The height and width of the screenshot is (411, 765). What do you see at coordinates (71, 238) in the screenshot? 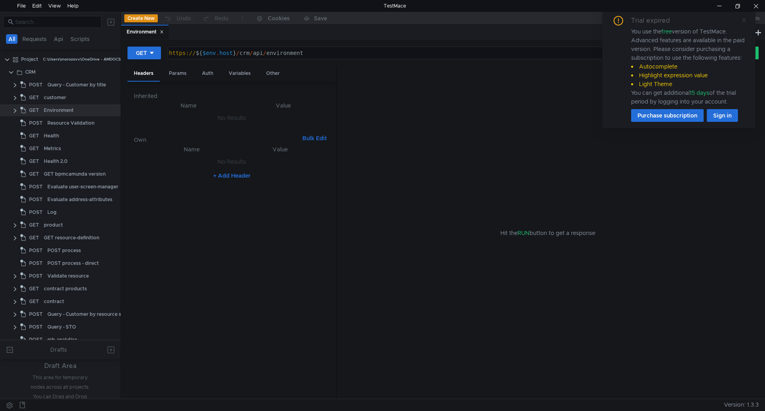
I see `div: GET resource-definition` at bounding box center [71, 238].